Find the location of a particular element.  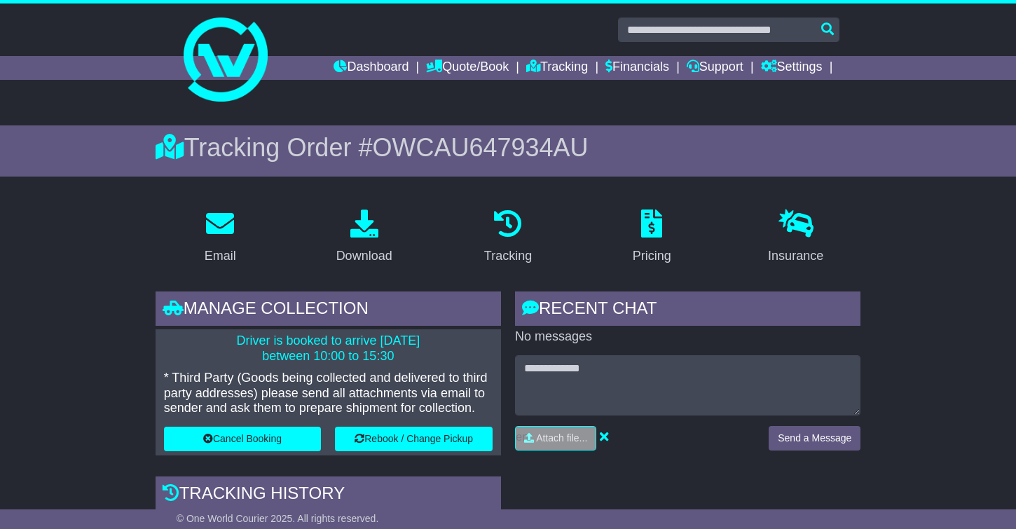

a: Pricing is located at coordinates (652, 238).